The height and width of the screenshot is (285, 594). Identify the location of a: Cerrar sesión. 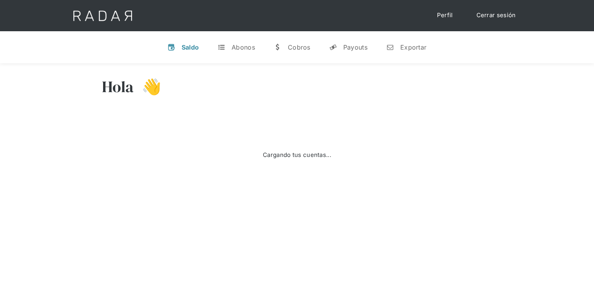
(496, 15).